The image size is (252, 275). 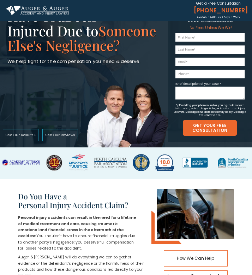 I want to click on img: Million Dollar Advocates Forum, so click(x=54, y=163).